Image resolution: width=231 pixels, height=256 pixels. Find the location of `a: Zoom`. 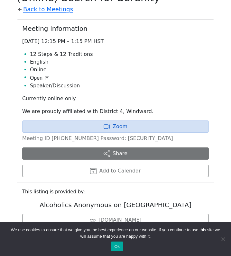

a: Zoom is located at coordinates (115, 127).